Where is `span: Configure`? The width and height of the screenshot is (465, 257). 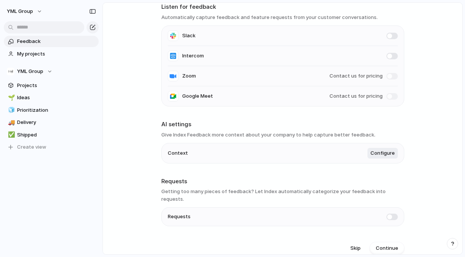 span: Configure is located at coordinates (383, 153).